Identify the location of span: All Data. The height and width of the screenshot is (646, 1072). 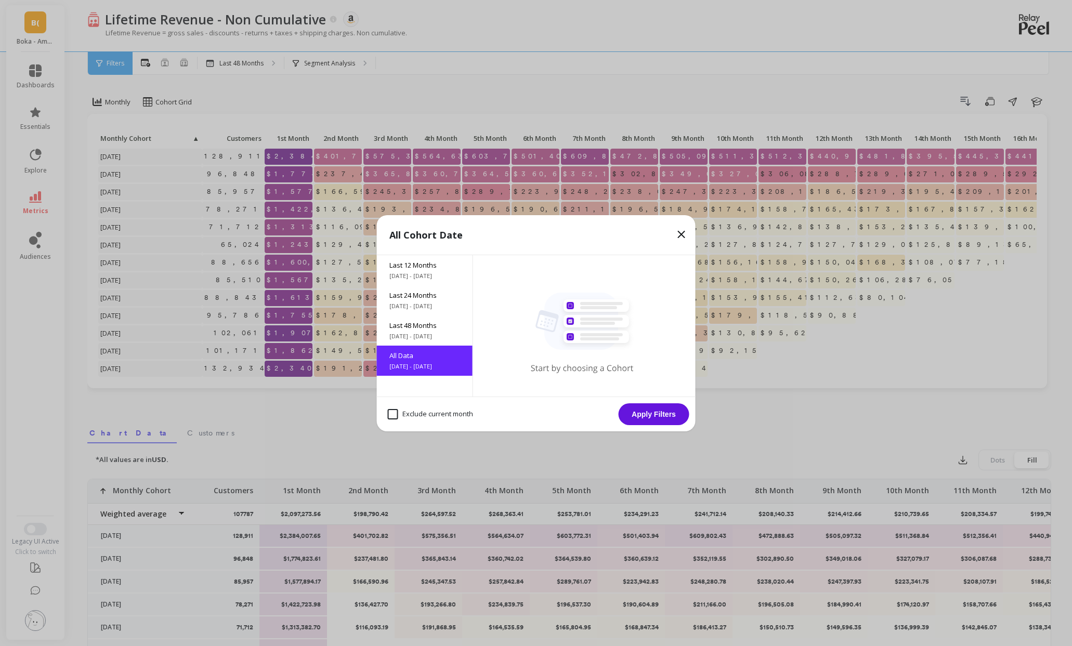
(425, 356).